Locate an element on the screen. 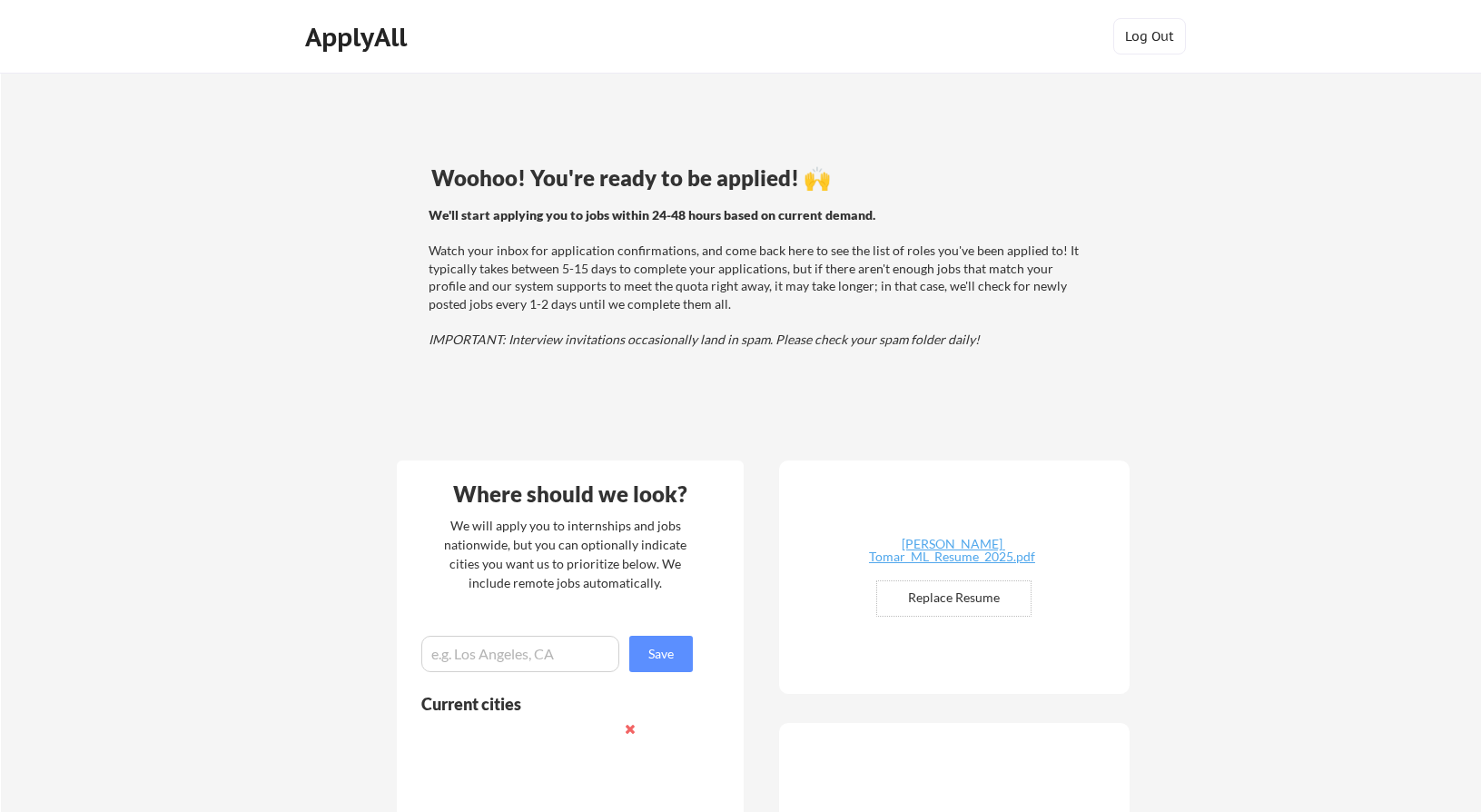 This screenshot has height=812, width=1481. em: IMPORTANT: Interview invitations occasionally land in spam. Please check your spam folder daily! is located at coordinates (704, 339).